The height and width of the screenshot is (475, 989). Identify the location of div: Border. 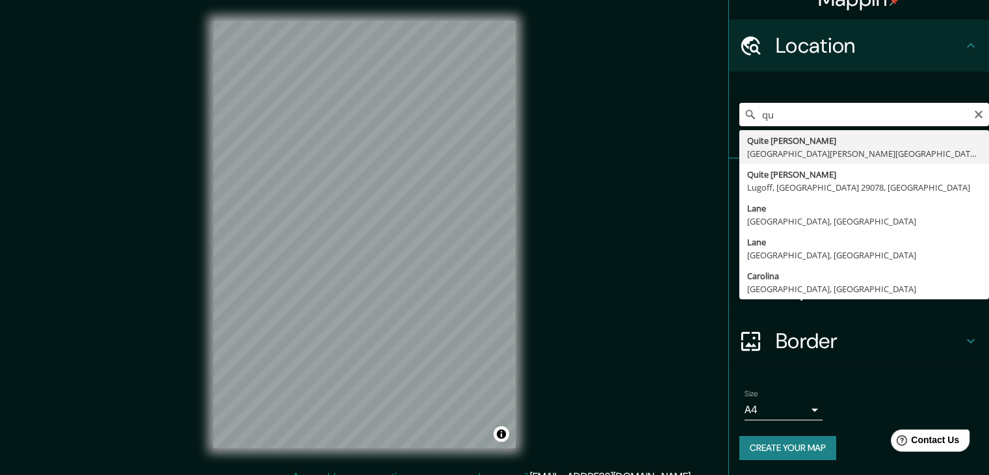
(859, 341).